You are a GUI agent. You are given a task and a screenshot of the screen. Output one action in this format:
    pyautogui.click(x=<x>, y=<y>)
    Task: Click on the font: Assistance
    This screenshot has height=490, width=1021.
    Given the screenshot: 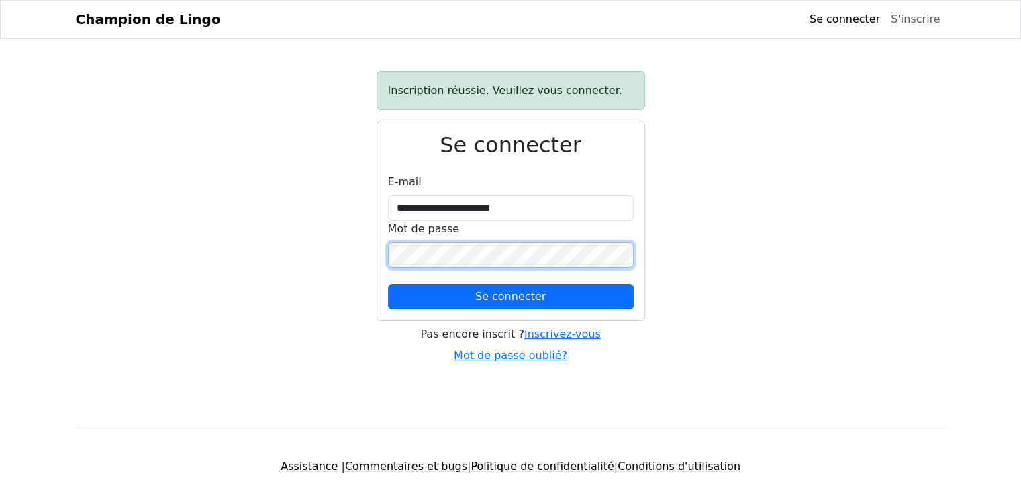 What is the action you would take?
    pyautogui.click(x=309, y=466)
    